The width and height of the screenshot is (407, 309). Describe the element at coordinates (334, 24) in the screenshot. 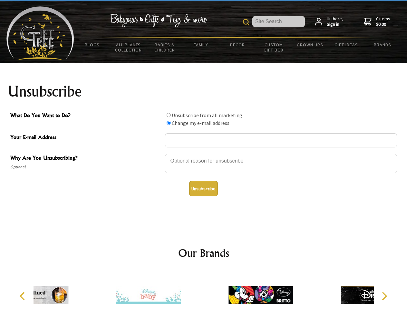

I see `strong: Sign in` at that location.